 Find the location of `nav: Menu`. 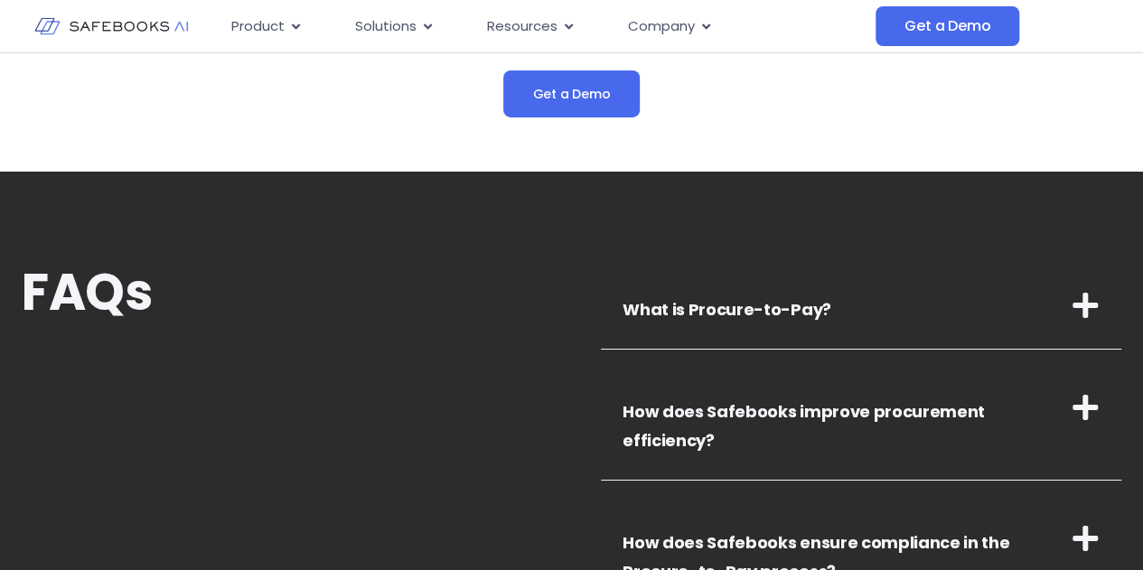

nav: Menu is located at coordinates (546, 26).